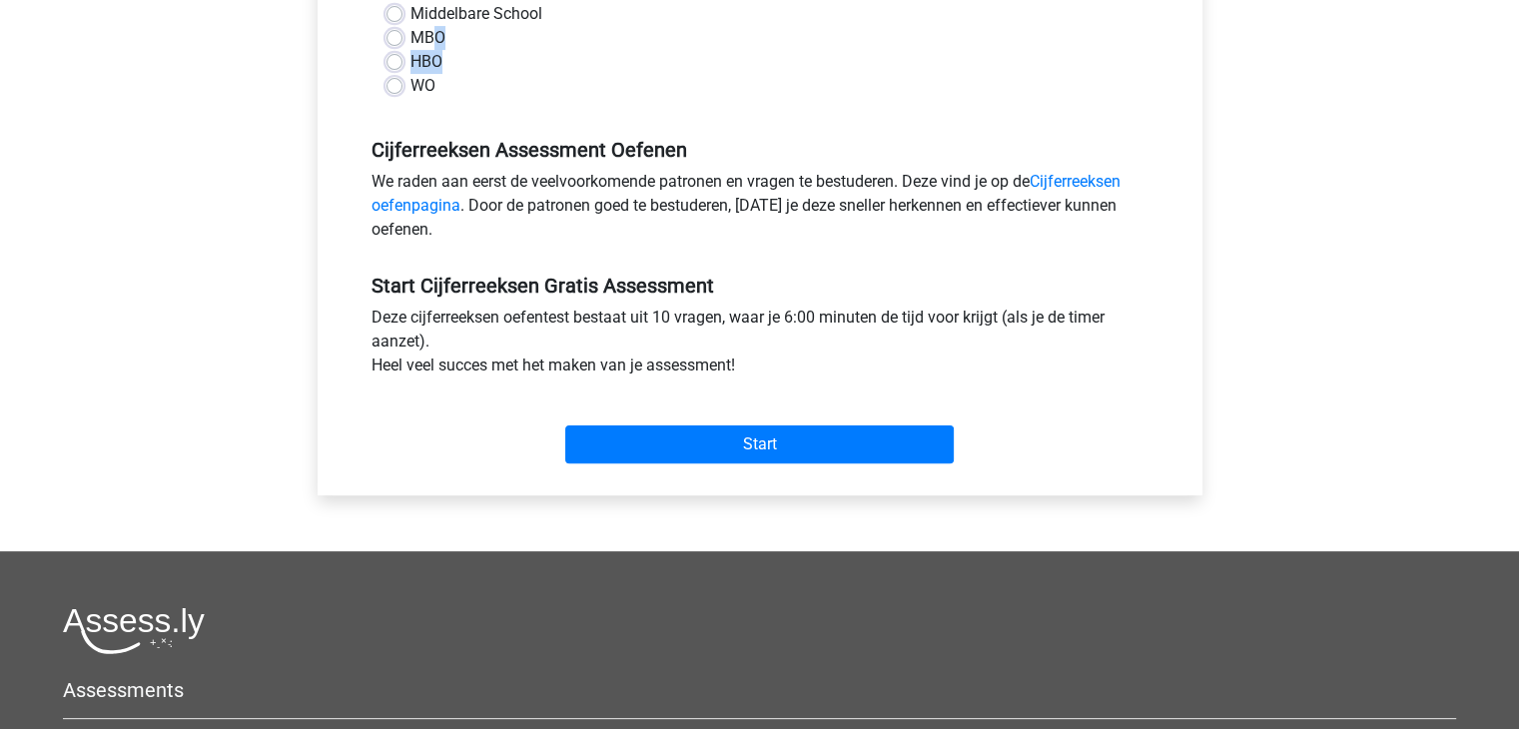  Describe the element at coordinates (134, 630) in the screenshot. I see `img: Assessly logo` at that location.